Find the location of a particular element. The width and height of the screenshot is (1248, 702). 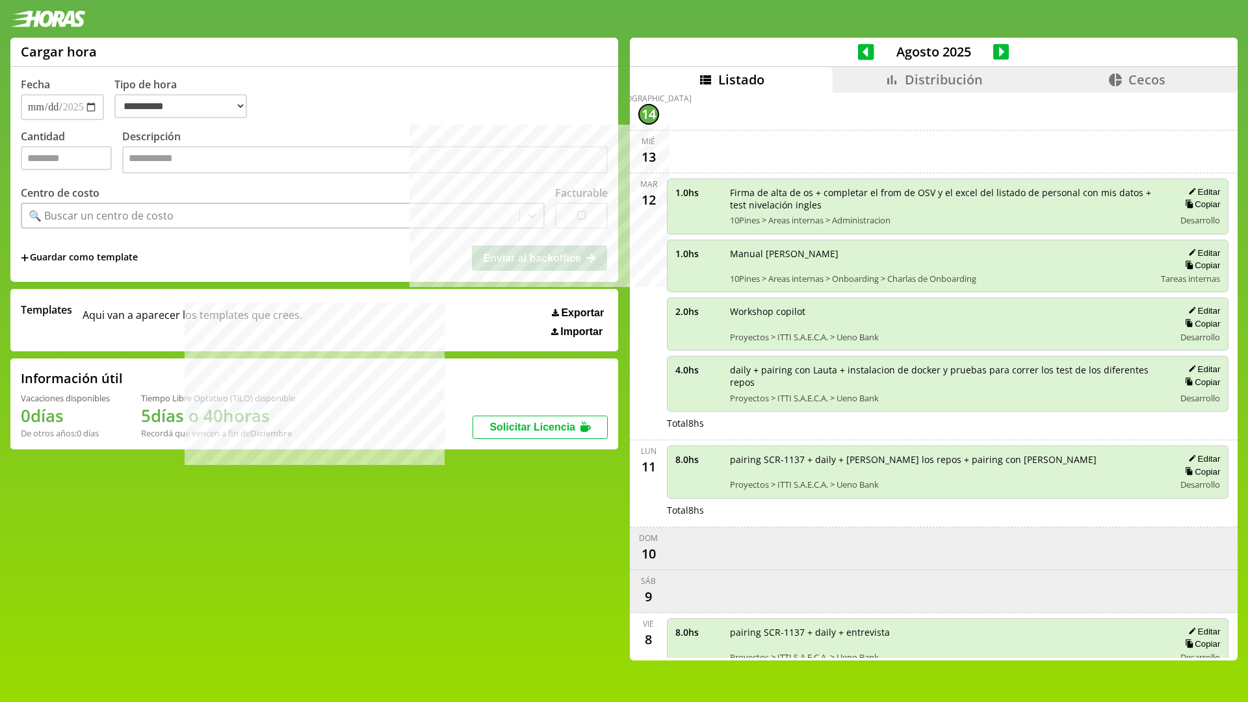

div: mié is located at coordinates (648, 141).